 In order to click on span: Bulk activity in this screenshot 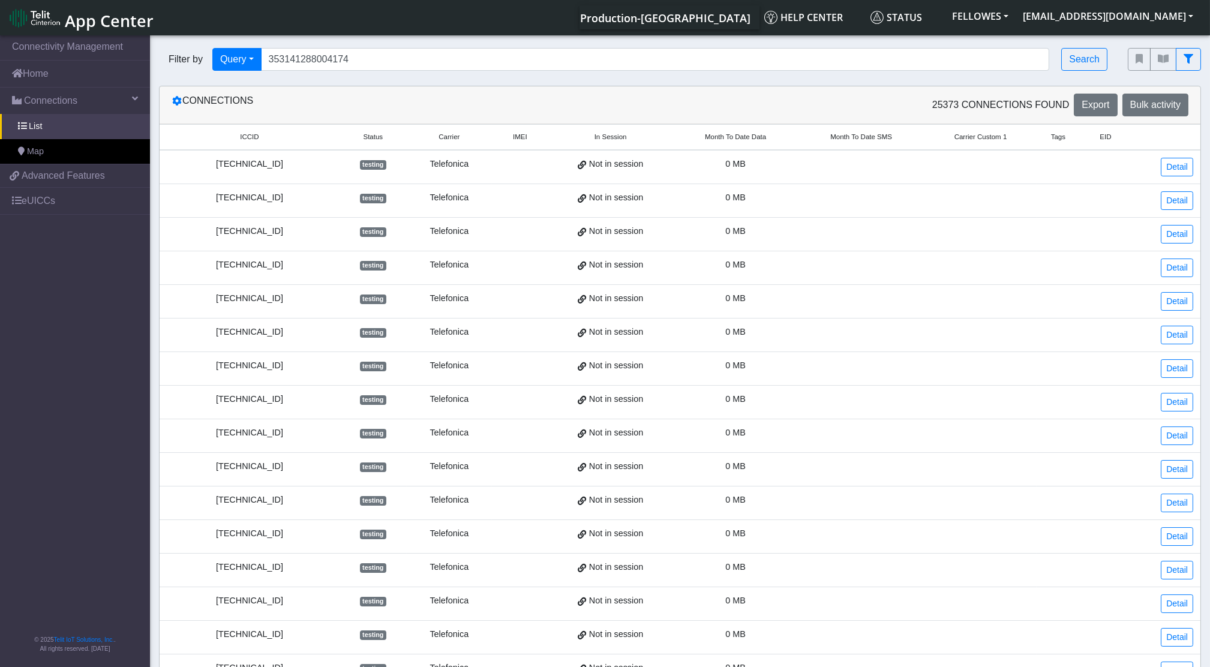, I will do `click(1156, 104)`.